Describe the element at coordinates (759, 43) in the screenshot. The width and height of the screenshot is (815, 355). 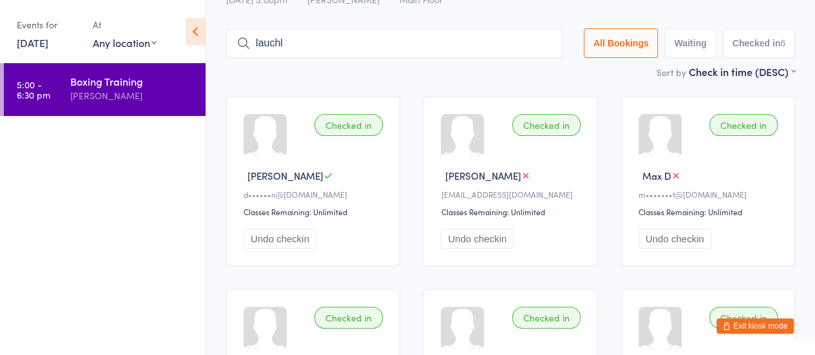
I see `button: Checked in6` at that location.